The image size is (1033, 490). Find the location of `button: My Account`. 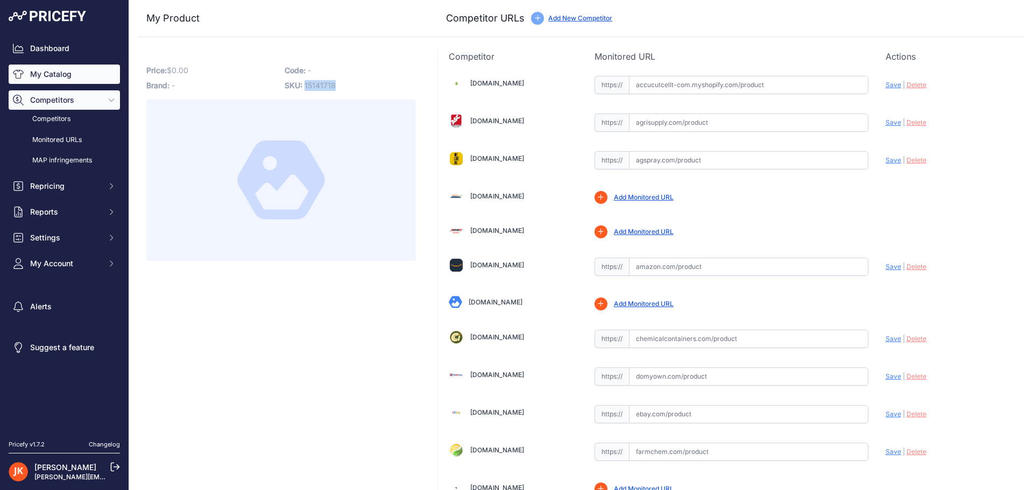

button: My Account is located at coordinates (64, 264).